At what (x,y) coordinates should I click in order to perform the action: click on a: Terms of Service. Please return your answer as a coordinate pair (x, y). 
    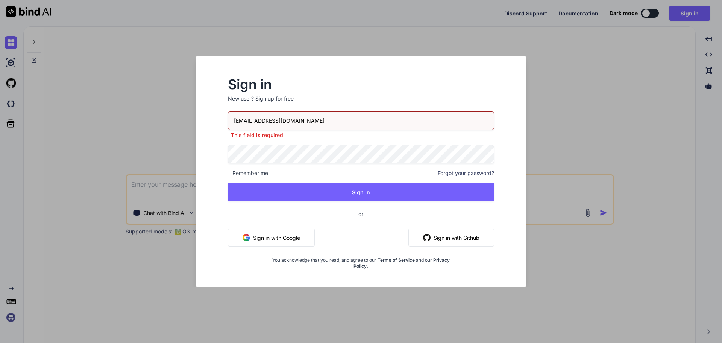
    Looking at the image, I should click on (397, 260).